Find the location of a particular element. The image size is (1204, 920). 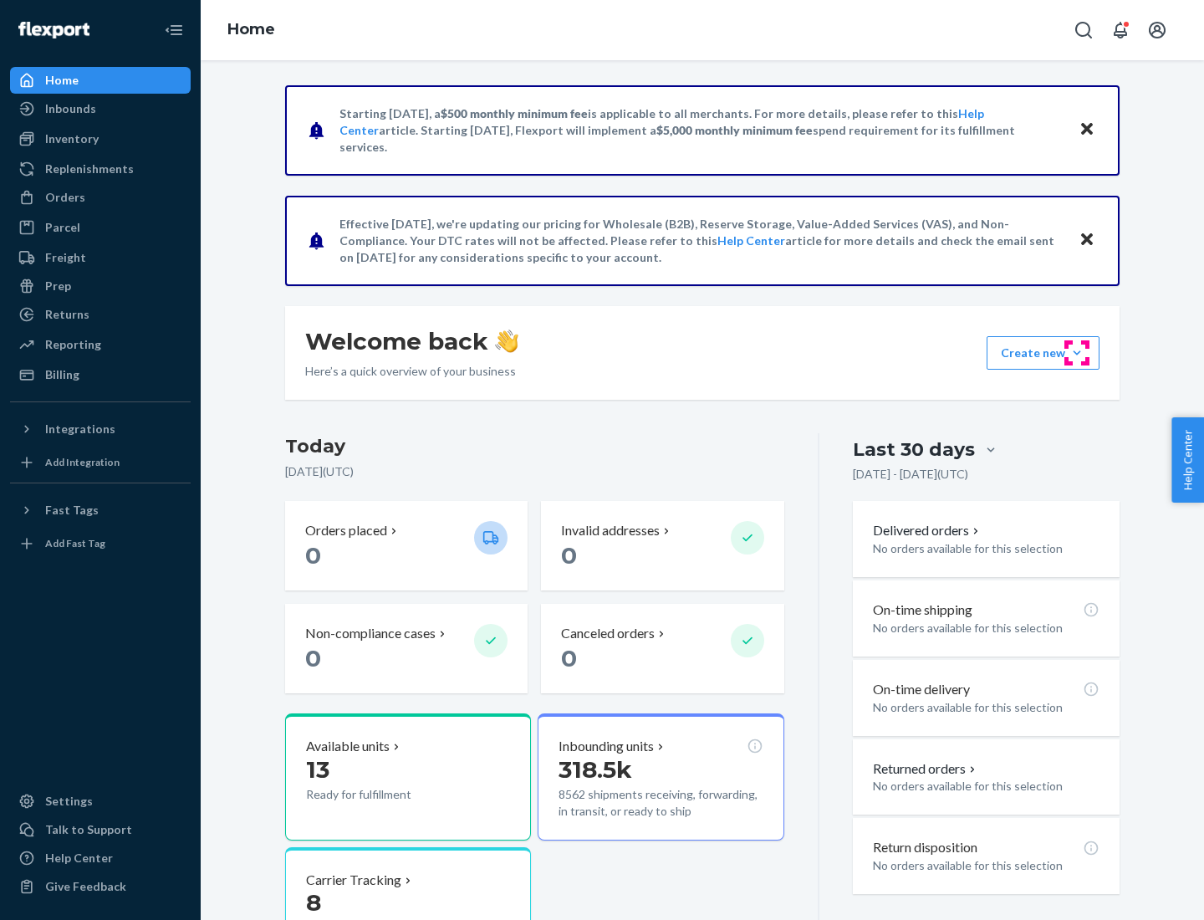

p: Inbounding units is located at coordinates (606, 746).